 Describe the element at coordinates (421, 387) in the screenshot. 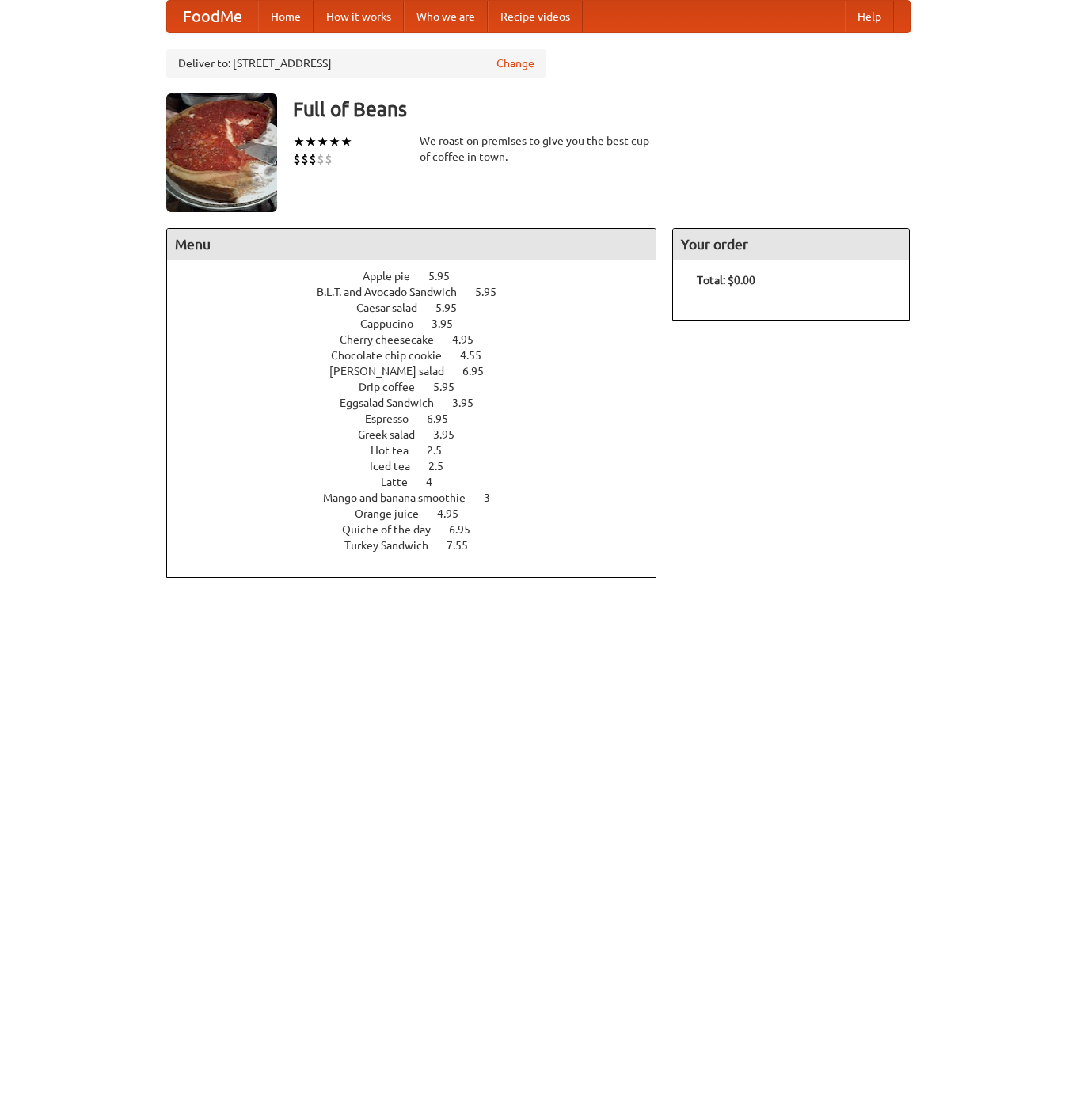

I see `a: Drip coffee 5.95` at that location.